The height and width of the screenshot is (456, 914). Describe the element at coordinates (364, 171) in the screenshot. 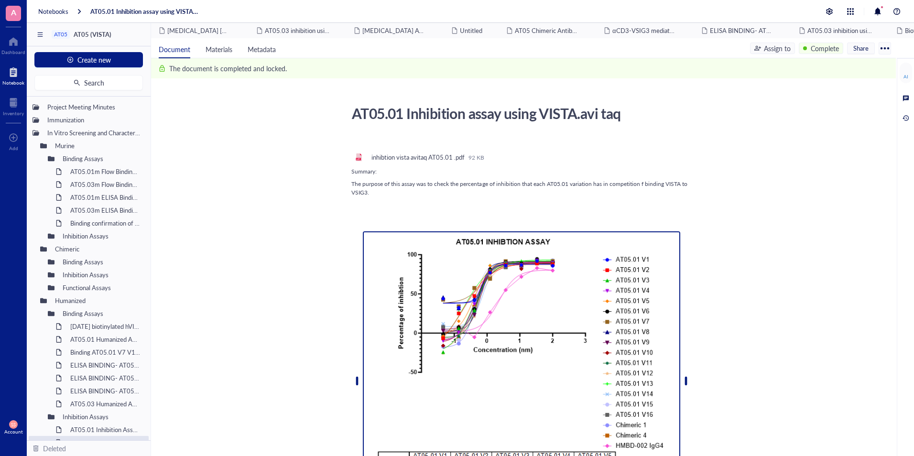

I see `span: Summary:` at that location.